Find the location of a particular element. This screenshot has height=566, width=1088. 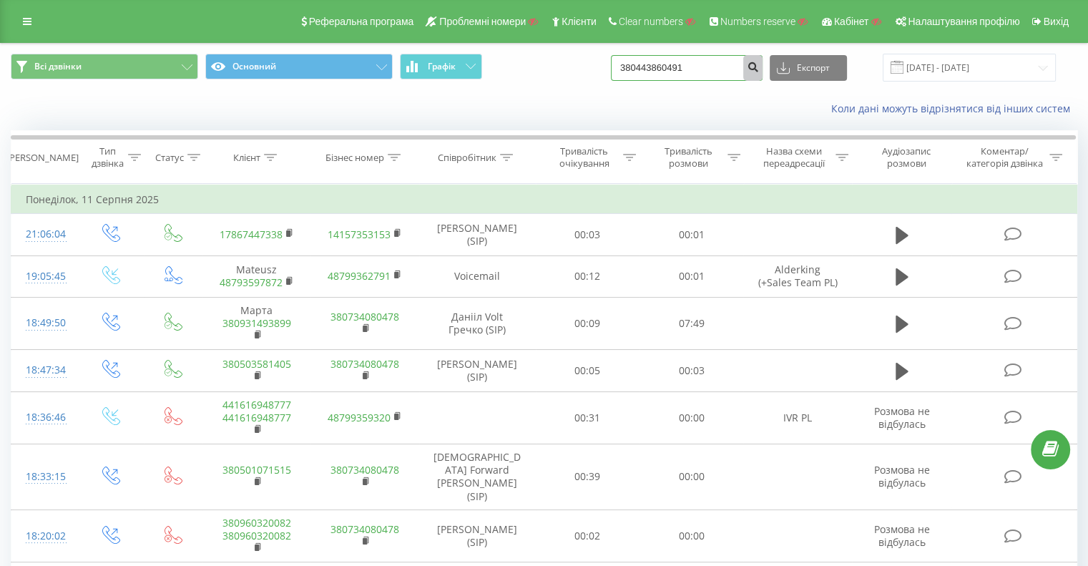

td: 00:39 is located at coordinates (587, 477).